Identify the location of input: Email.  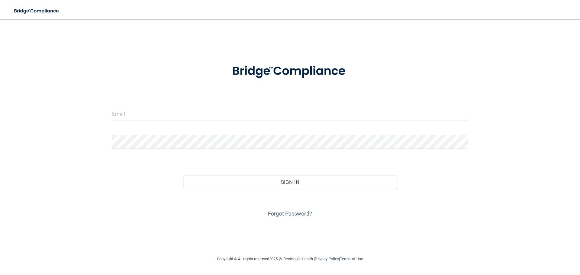
(290, 114).